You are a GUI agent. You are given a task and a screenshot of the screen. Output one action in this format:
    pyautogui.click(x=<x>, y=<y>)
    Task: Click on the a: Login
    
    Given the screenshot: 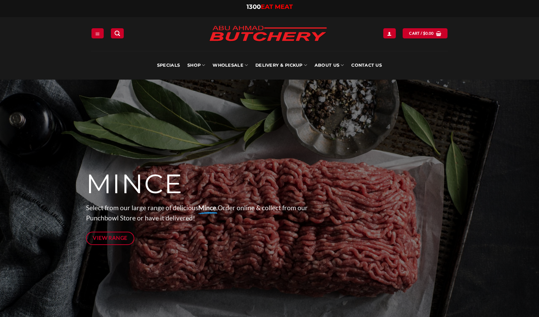 What is the action you would take?
    pyautogui.click(x=389, y=33)
    